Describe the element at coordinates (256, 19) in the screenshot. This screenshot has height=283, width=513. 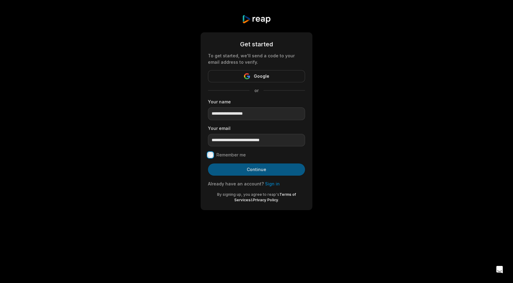
I see `img: reap` at that location.